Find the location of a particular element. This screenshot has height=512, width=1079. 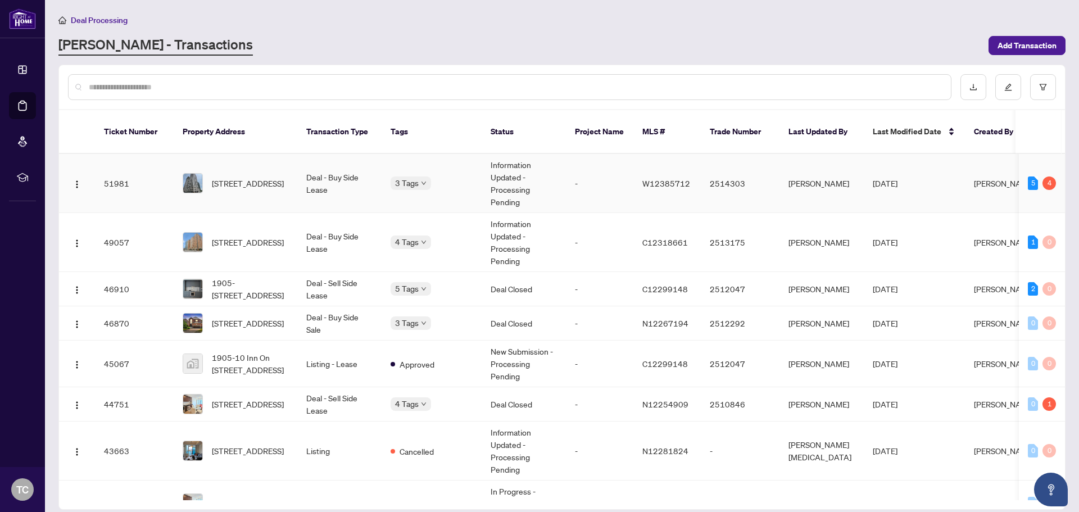

th: Created By is located at coordinates (999, 132).